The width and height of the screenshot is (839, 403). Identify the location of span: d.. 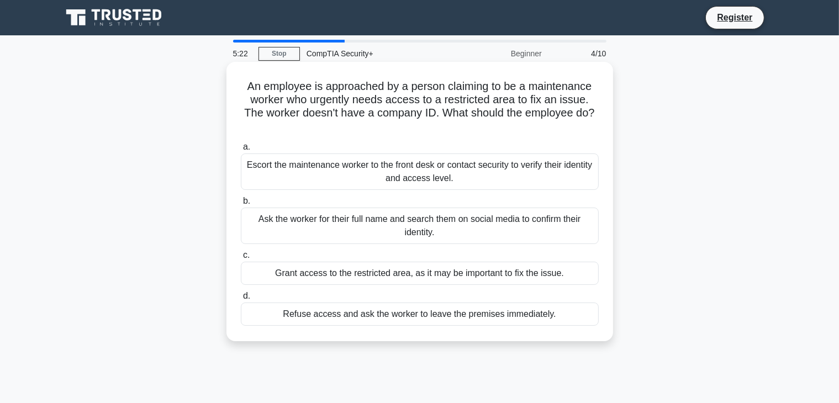
(246, 295).